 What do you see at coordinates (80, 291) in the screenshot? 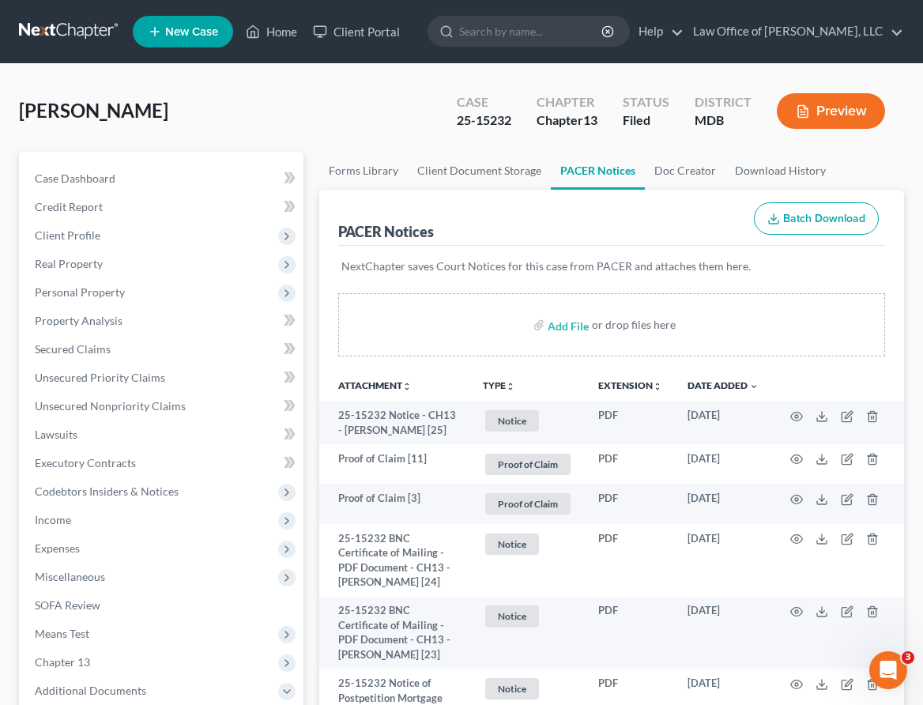
I see `span: Personal Property` at bounding box center [80, 291].